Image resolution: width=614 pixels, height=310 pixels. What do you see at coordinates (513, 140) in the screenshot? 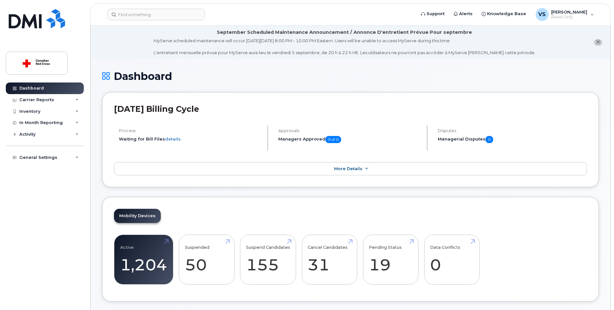
I see `h5: Managerial Disputes` at bounding box center [513, 140].